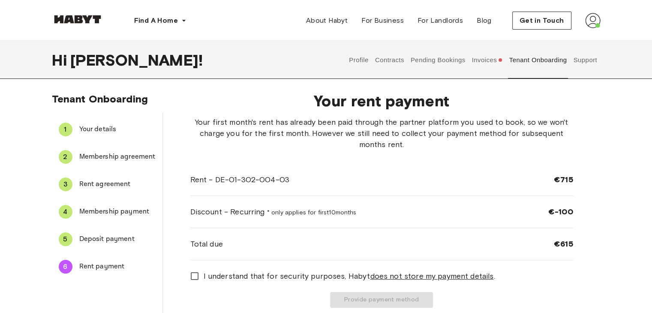 This screenshot has width=652, height=313. I want to click on div: 5, so click(66, 239).